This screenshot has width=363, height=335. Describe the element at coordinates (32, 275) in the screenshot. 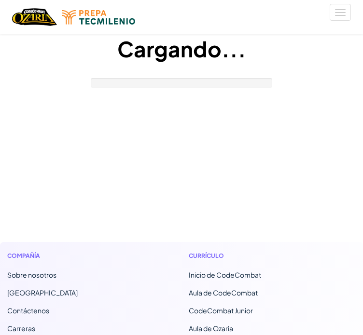

I see `a: Sobre nosotros` at that location.